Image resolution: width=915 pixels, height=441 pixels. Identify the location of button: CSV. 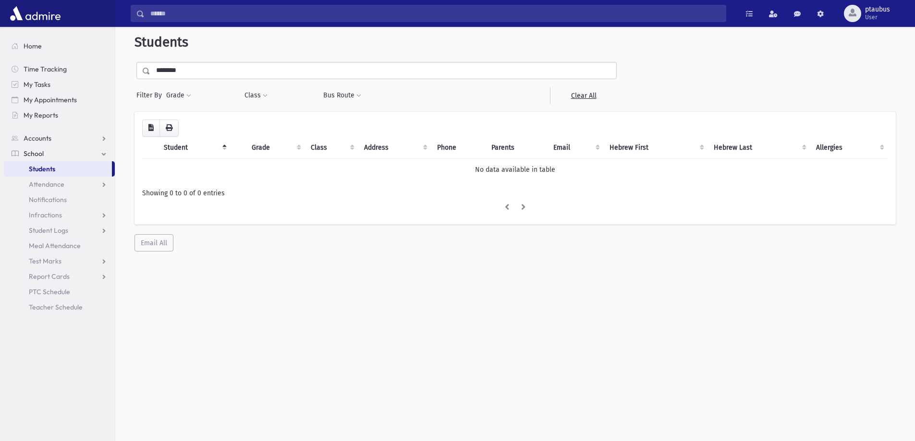
(151, 128).